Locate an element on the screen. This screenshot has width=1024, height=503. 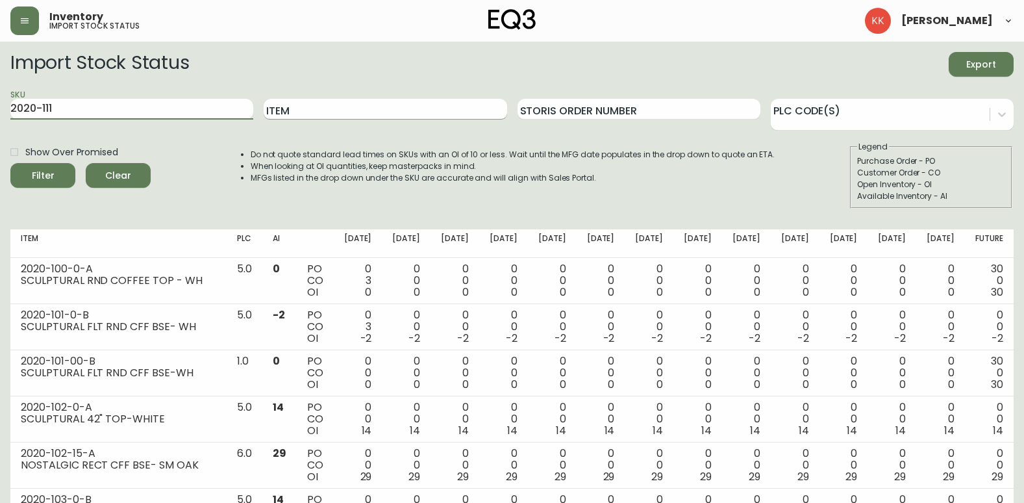
div: Available Inventory - AI is located at coordinates (931, 196).